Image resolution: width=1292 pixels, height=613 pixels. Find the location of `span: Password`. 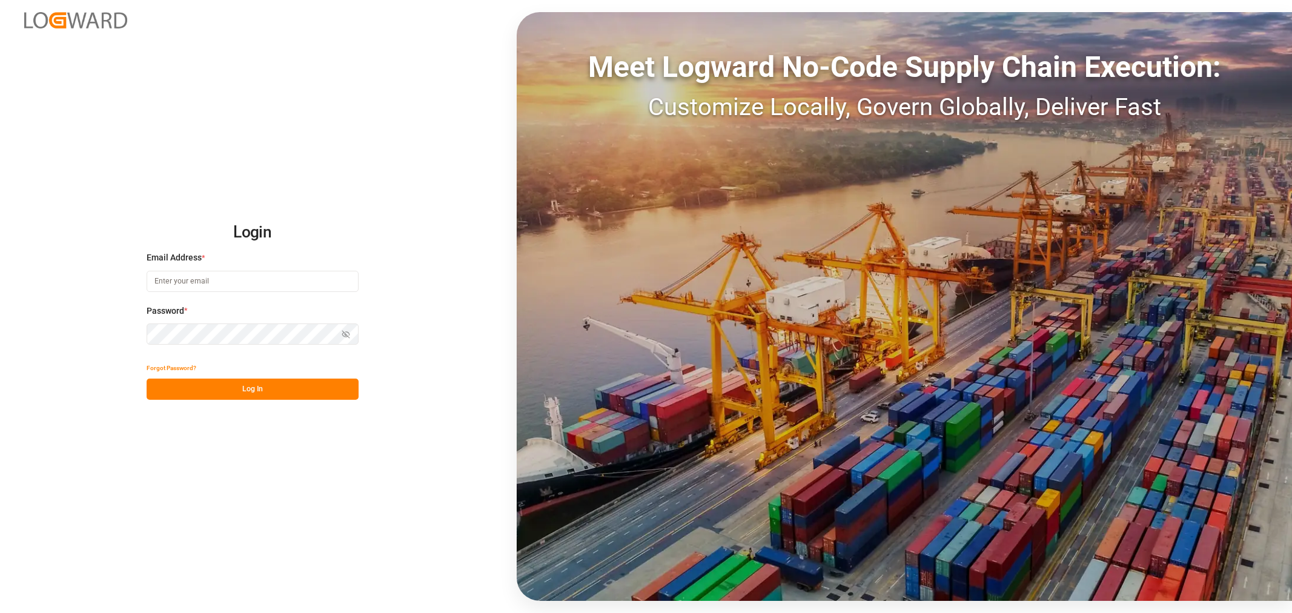

span: Password is located at coordinates (165, 311).